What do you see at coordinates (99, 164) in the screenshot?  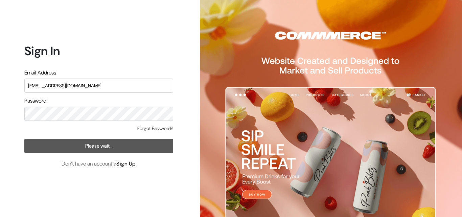 I see `span: Don’t have an account ?` at bounding box center [99, 164].